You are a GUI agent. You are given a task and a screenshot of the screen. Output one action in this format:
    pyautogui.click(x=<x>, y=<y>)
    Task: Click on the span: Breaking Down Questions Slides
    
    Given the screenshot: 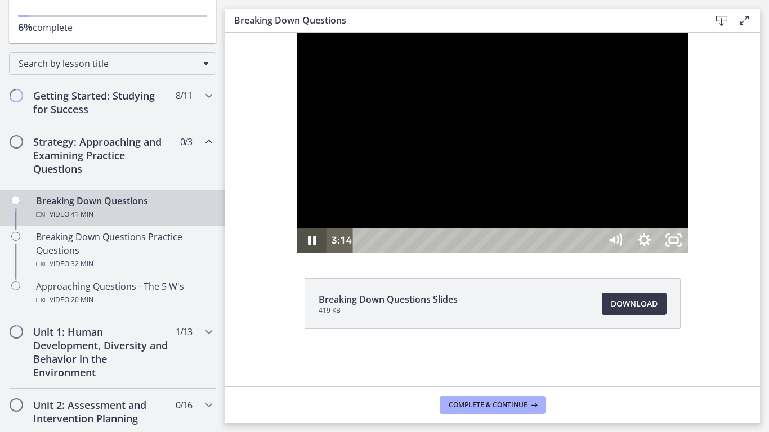 What is the action you would take?
    pyautogui.click(x=388, y=299)
    